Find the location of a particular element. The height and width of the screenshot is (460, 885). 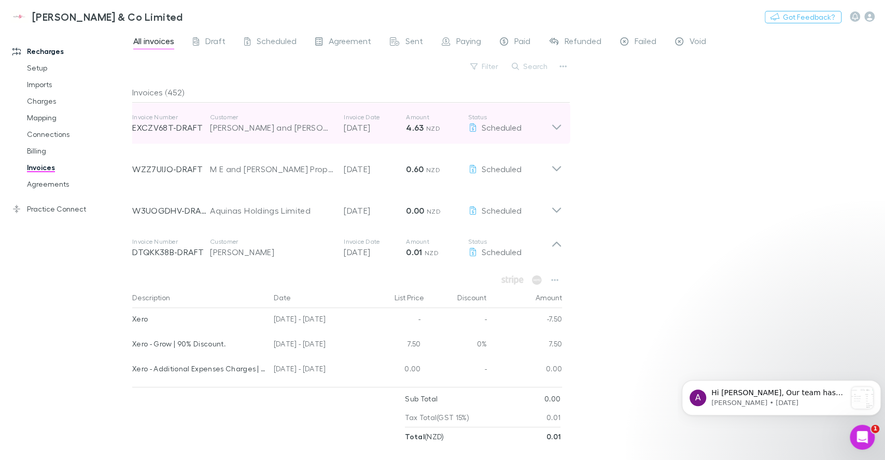

a: Connections is located at coordinates (78, 134).